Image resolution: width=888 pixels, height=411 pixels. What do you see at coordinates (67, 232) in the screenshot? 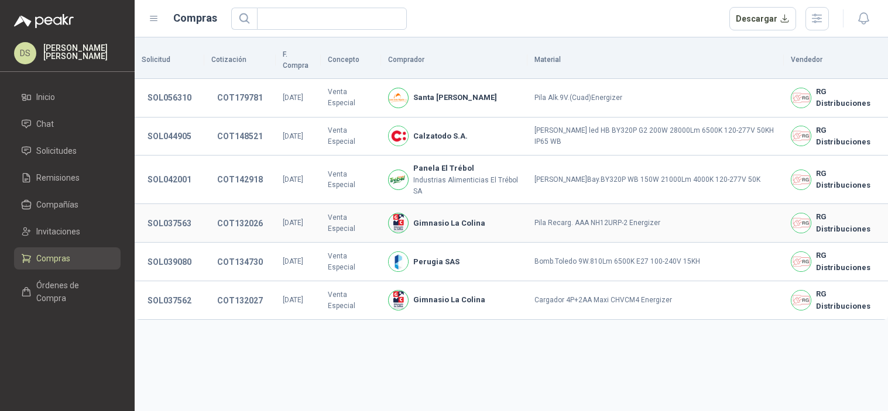
I see `a: Invitaciones` at bounding box center [67, 232].